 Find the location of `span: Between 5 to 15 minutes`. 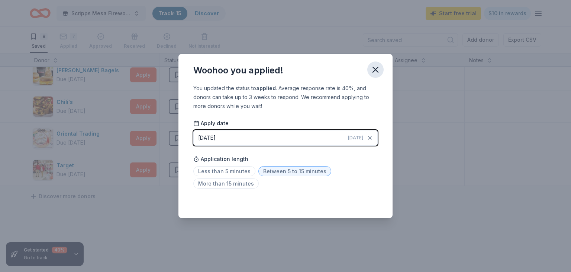

span: Between 5 to 15 minutes is located at coordinates (295, 171).